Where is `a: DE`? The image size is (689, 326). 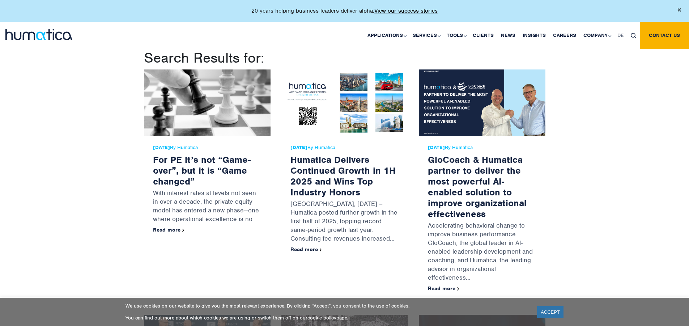
a: DE is located at coordinates (620, 35).